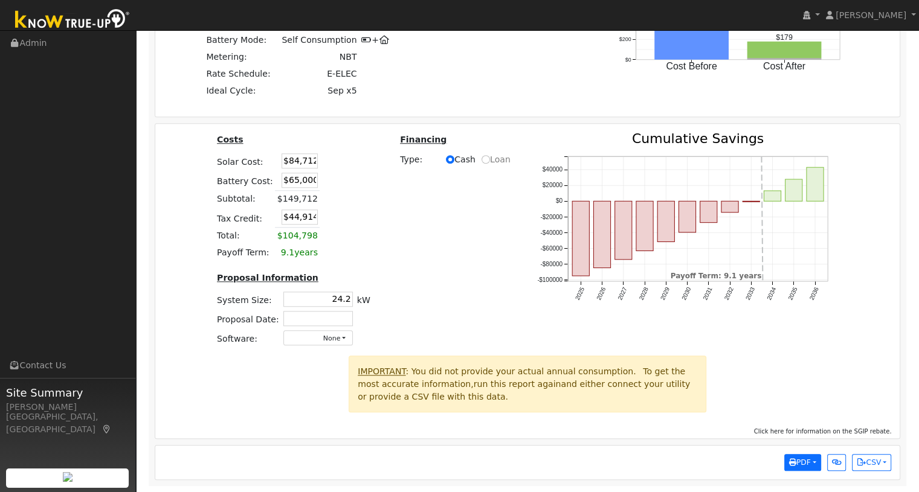 This screenshot has height=492, width=919. Describe the element at coordinates (552, 248) in the screenshot. I see `text: -$60000` at that location.